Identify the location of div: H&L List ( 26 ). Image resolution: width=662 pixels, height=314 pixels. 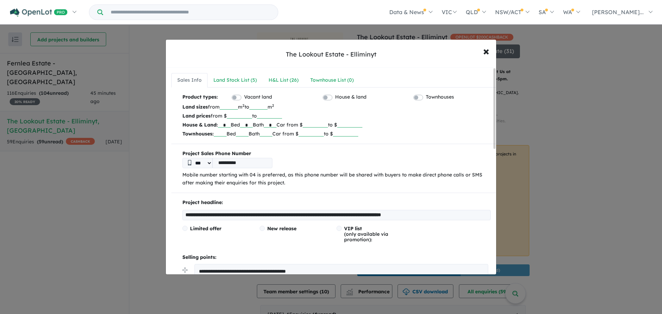
(283, 80).